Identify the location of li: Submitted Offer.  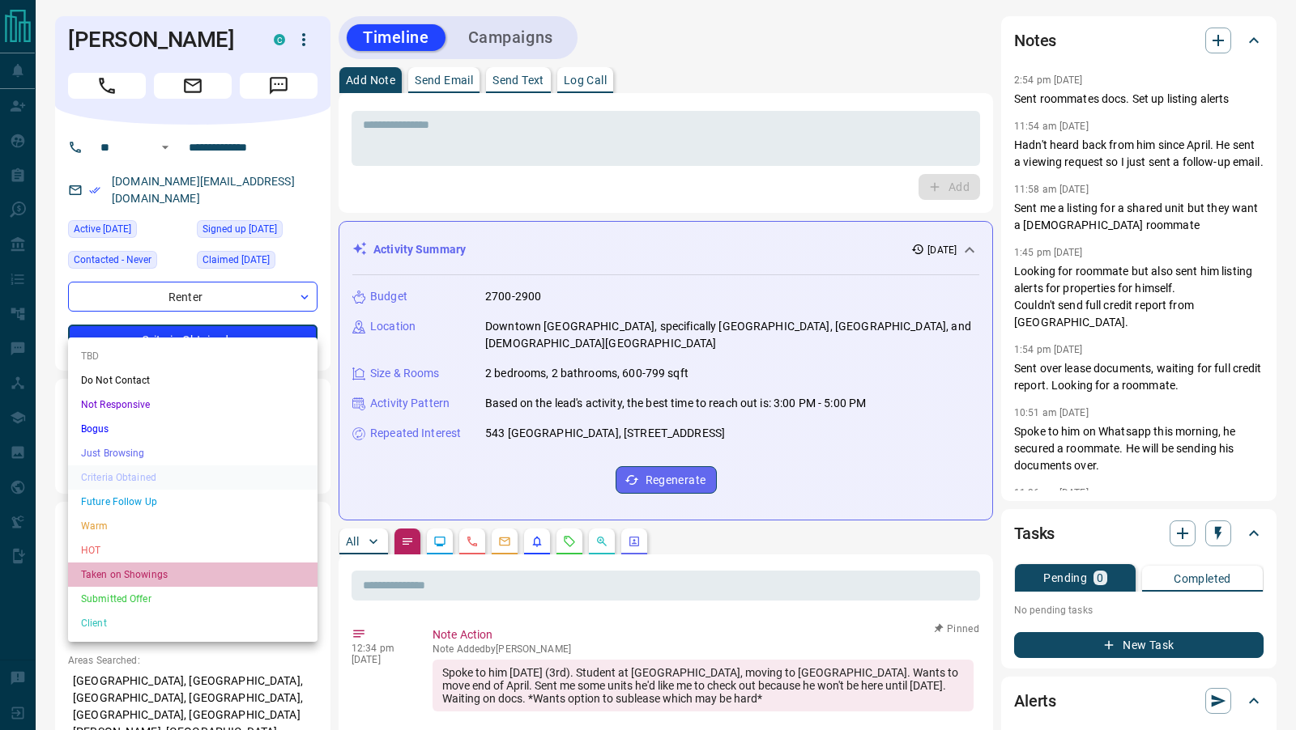
(193, 599).